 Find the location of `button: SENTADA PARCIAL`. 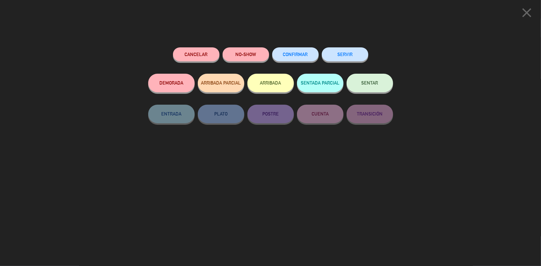

button: SENTADA PARCIAL is located at coordinates (320, 83).